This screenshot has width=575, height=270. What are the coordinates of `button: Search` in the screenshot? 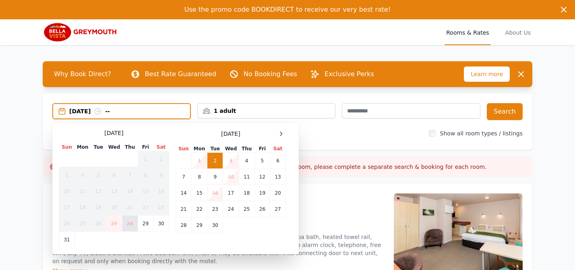 It's located at (505, 112).